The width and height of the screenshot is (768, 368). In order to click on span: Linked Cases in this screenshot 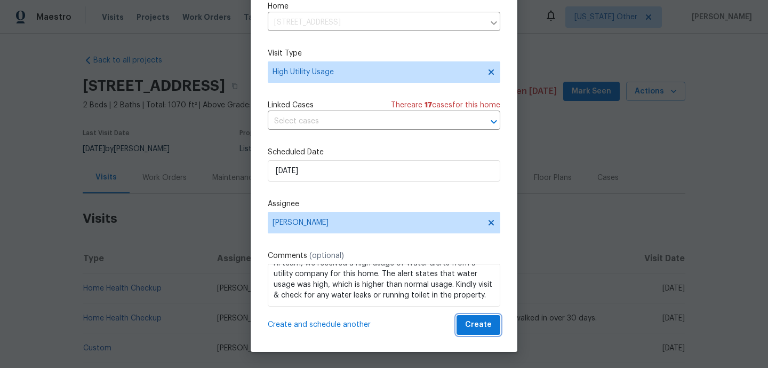, I will do `click(291, 105)`.